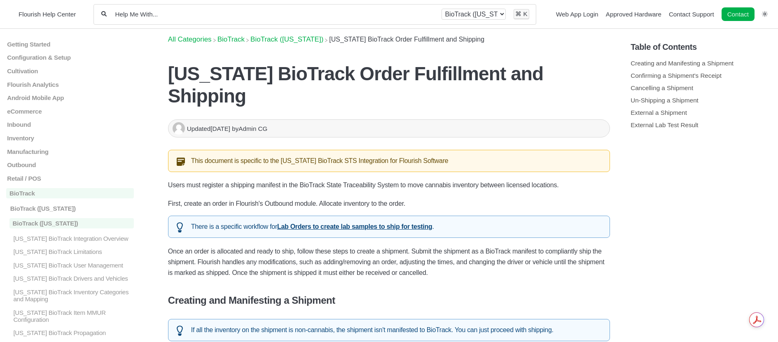  I want to click on a: Cancelling a Shipment, so click(662, 88).